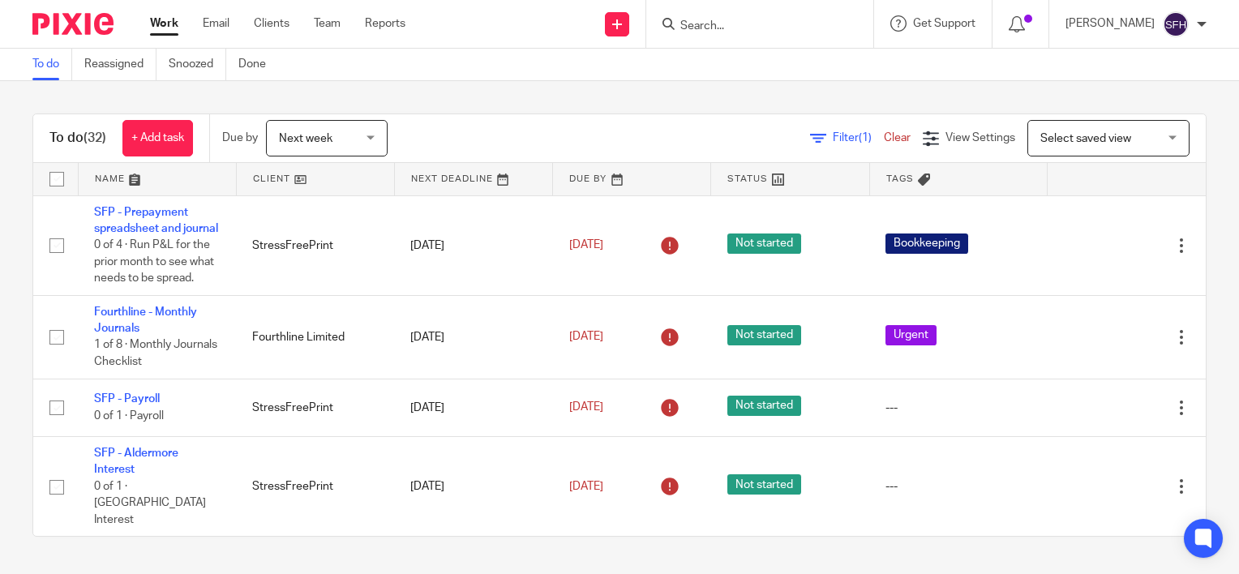  Describe the element at coordinates (900, 178) in the screenshot. I see `span: Tags` at that location.